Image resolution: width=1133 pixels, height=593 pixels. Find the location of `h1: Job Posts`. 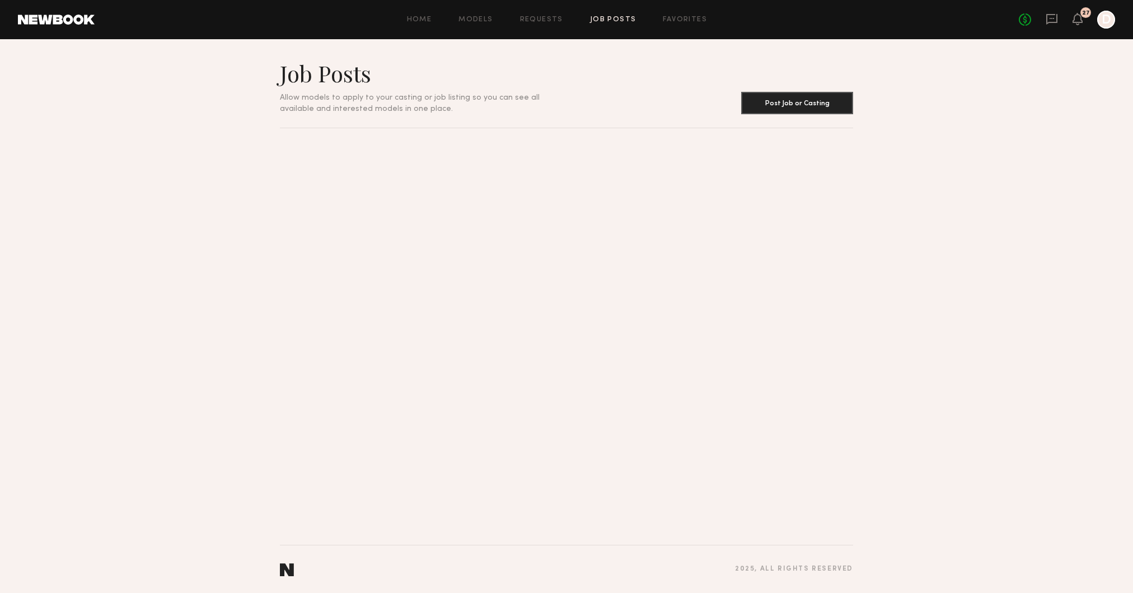

h1: Job Posts is located at coordinates (423, 73).